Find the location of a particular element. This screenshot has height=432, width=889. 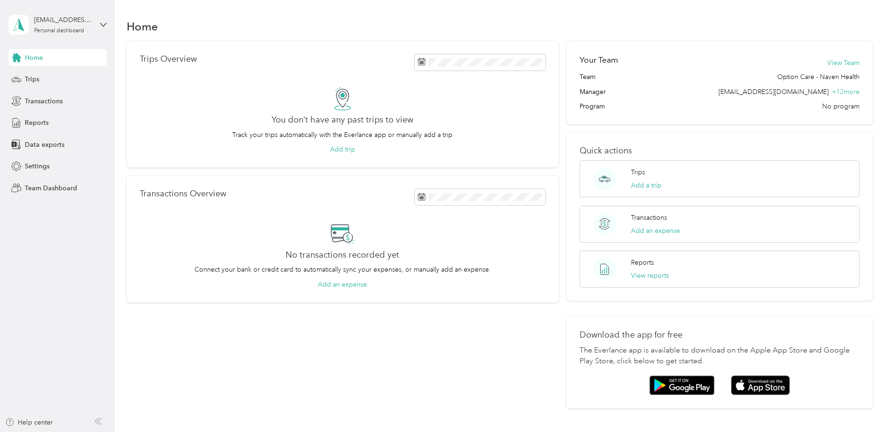

h2: You don’t have any past trips to view is located at coordinates (342, 120).